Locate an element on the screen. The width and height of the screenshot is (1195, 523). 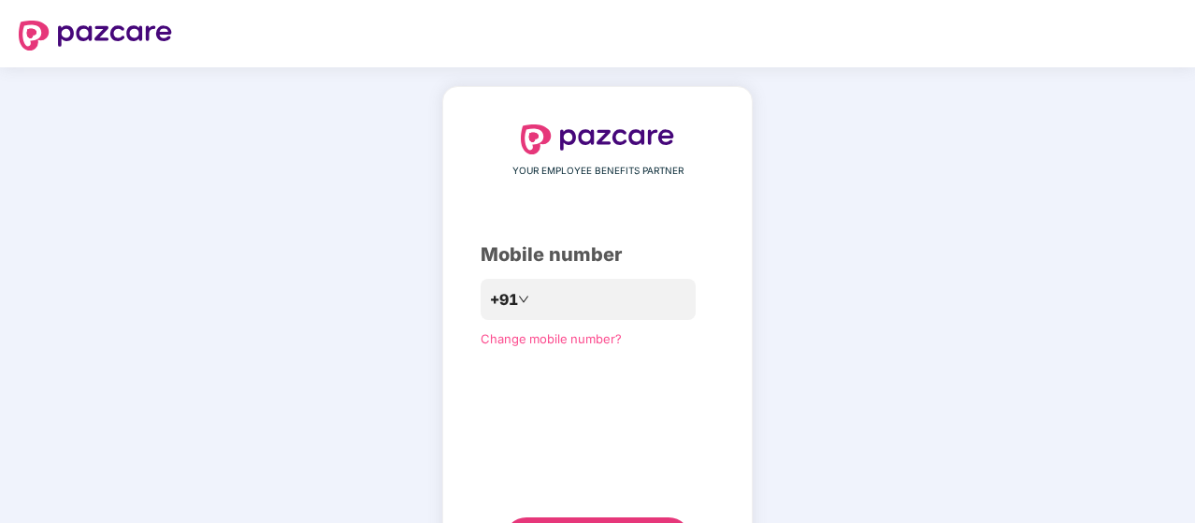
span: Change mobile number? is located at coordinates (551, 338).